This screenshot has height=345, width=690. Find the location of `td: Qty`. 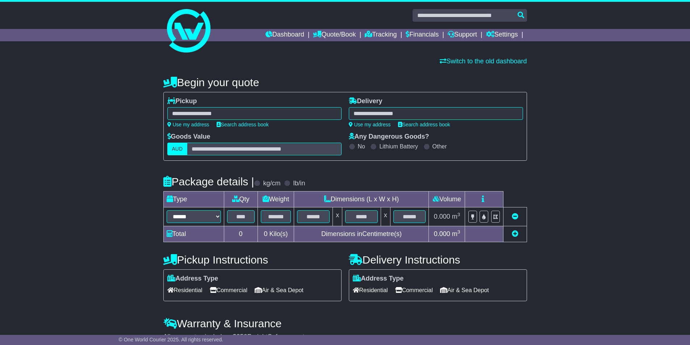

td: Qty is located at coordinates (241, 200).